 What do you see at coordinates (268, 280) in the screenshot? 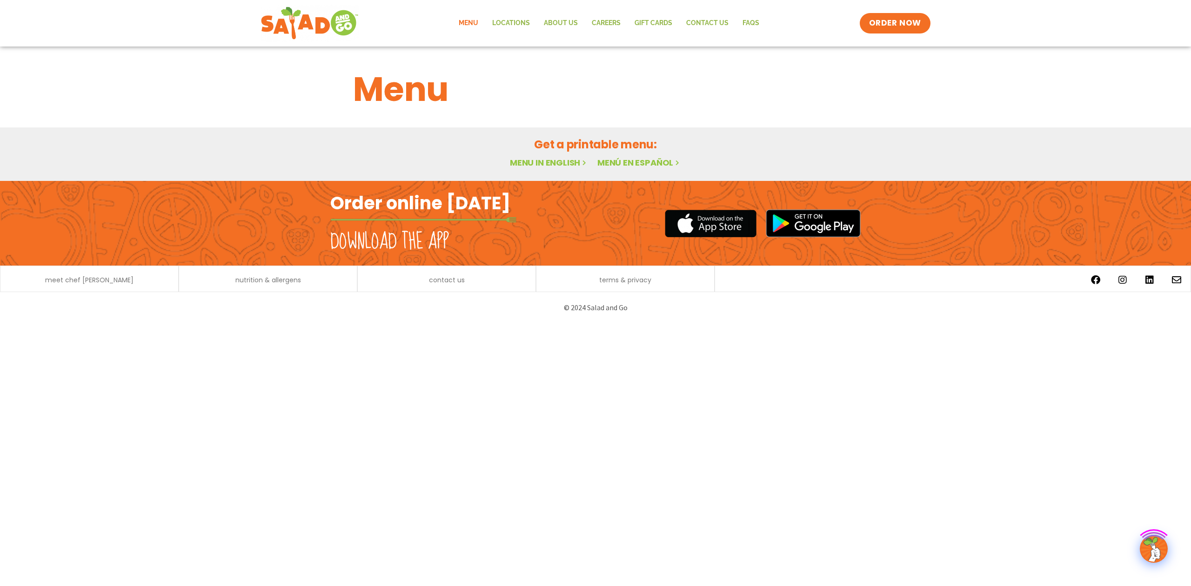
I see `a: nutrition & allergens` at bounding box center [268, 280].